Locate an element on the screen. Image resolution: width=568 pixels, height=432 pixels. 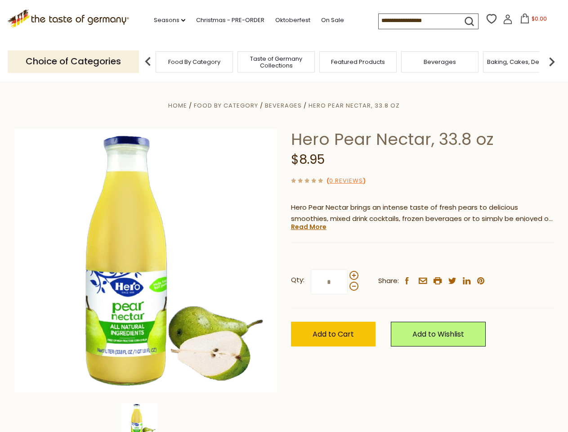
a: Add to Wishlist is located at coordinates (438, 334).